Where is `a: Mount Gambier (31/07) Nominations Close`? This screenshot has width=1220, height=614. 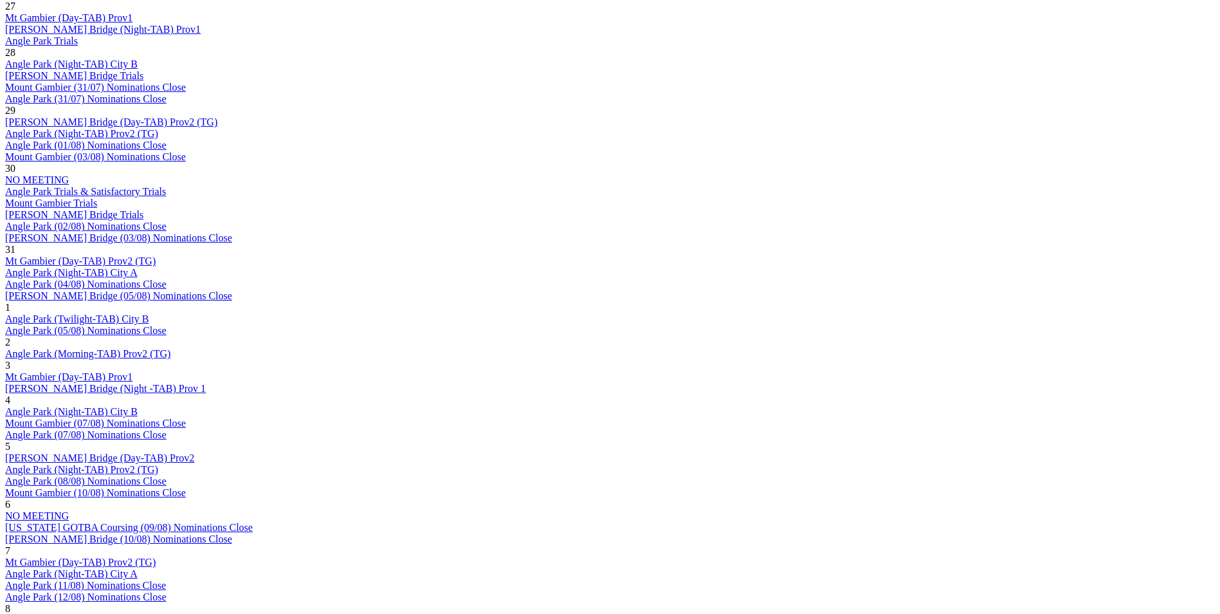 a: Mount Gambier (31/07) Nominations Close is located at coordinates (95, 87).